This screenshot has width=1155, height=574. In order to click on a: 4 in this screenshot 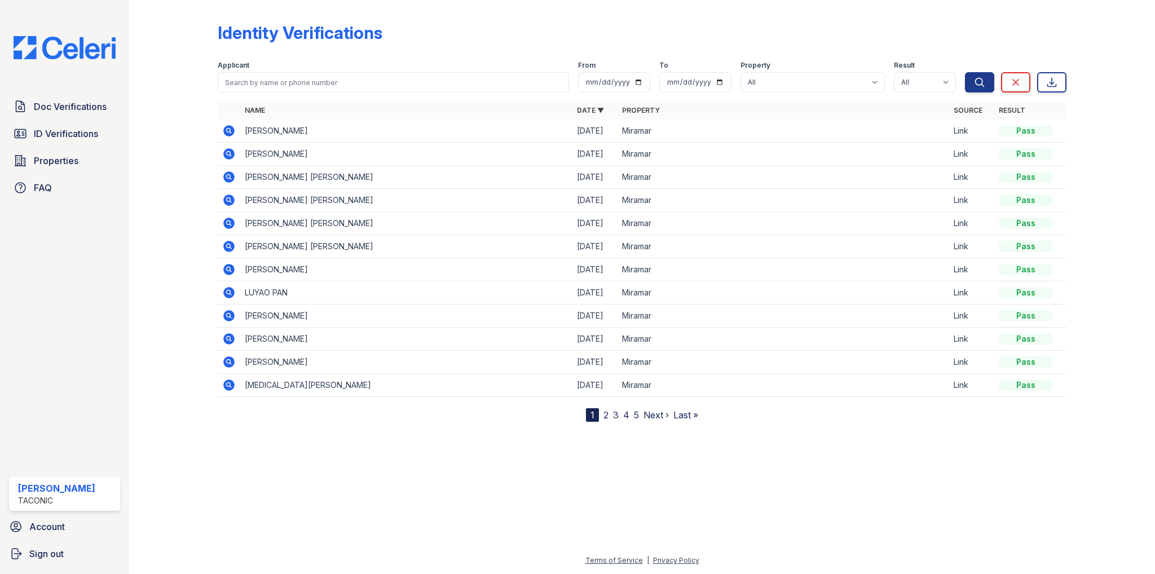, I will do `click(626, 415)`.